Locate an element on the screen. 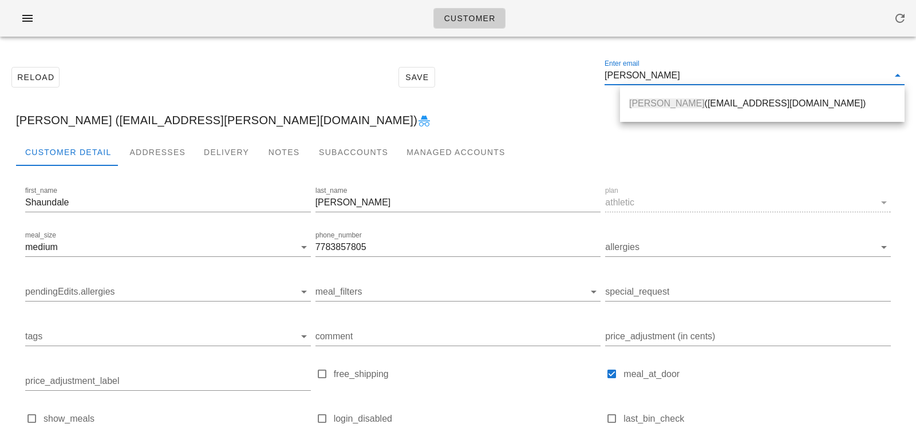  span: Save is located at coordinates (417, 77).